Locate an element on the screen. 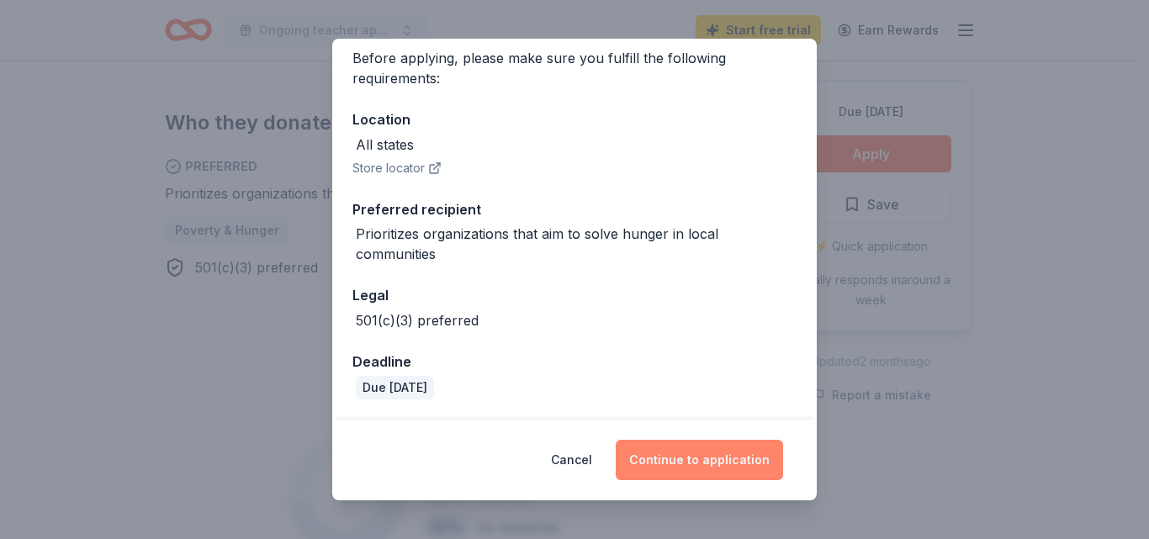 The image size is (1149, 539). div: All states is located at coordinates (384, 145).